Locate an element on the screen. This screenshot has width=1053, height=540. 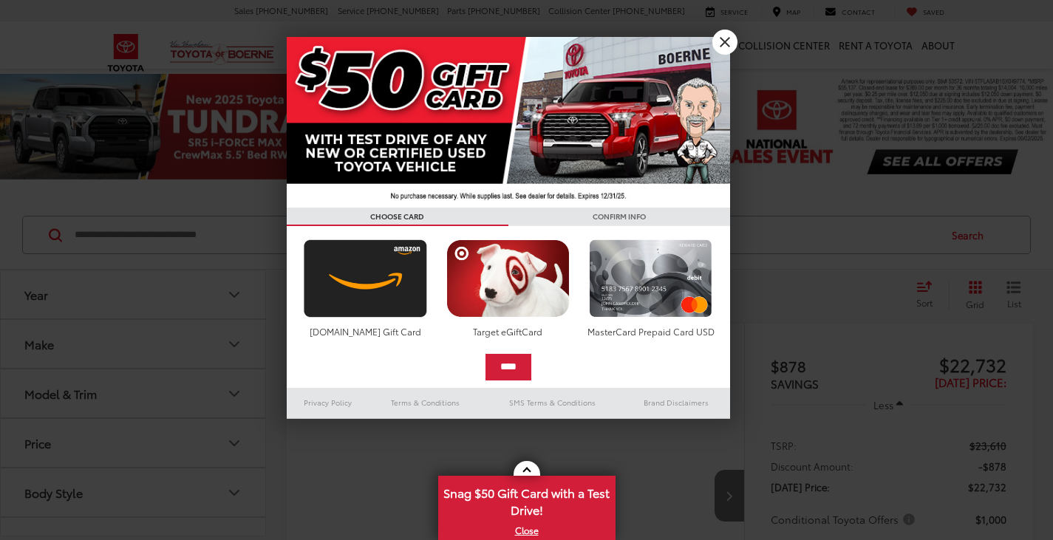
a: Terms & Conditions is located at coordinates (425, 403).